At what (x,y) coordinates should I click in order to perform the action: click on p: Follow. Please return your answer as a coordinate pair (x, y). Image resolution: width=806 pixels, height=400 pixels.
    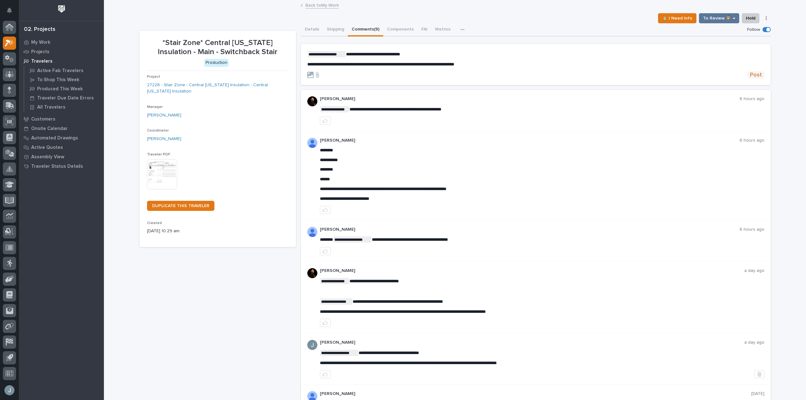
    Looking at the image, I should click on (754, 30).